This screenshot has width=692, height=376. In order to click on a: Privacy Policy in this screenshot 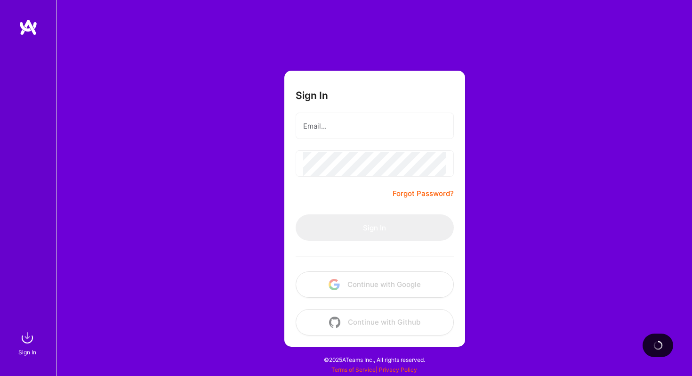, I will do `click(398, 369)`.